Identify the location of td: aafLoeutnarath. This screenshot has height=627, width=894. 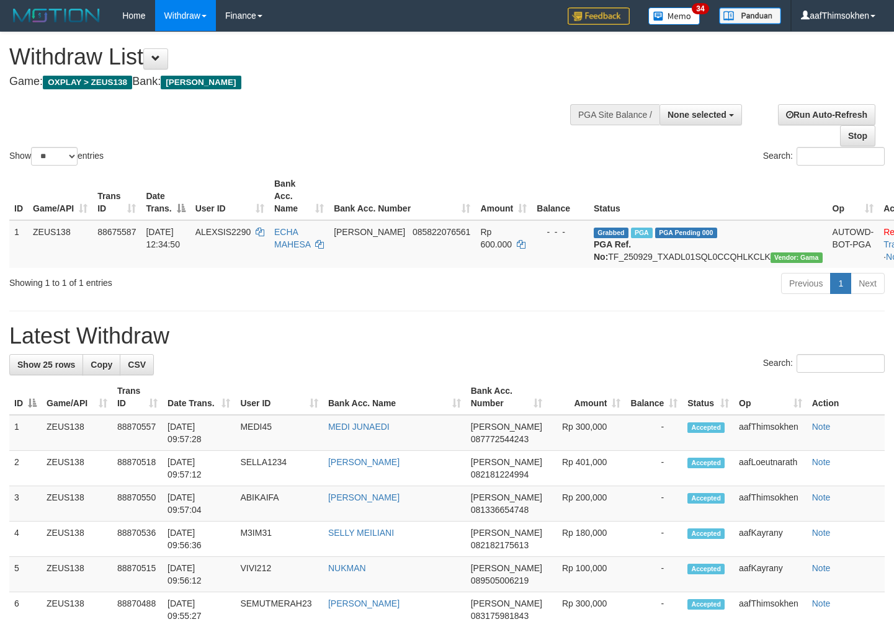
(770, 468).